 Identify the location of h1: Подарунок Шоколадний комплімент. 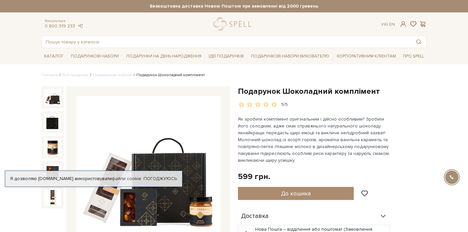
(332, 91).